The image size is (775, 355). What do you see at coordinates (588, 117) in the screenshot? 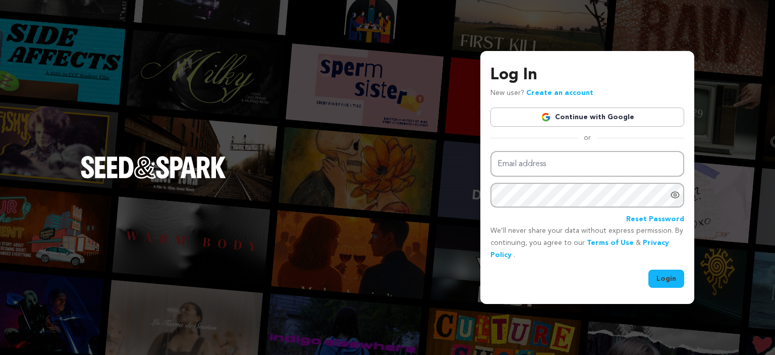
I see `a: Continue with Google` at bounding box center [588, 117].